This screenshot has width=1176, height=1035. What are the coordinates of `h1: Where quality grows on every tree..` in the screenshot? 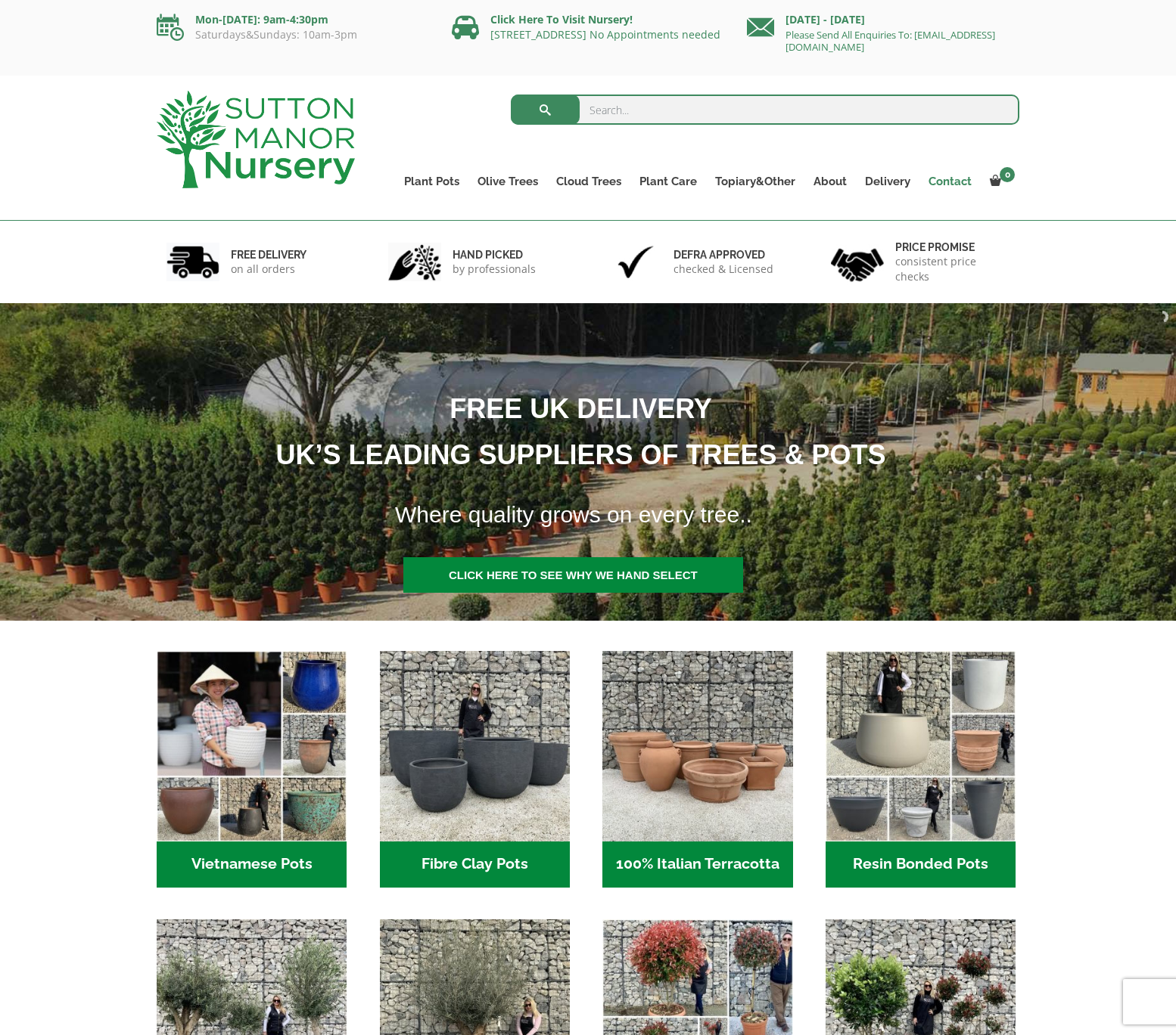 It's located at (748, 515).